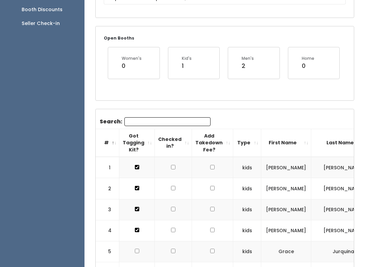 The width and height of the screenshot is (365, 267). What do you see at coordinates (174, 143) in the screenshot?
I see `th: Checked in?: activate to sort column ascending` at bounding box center [174, 143].